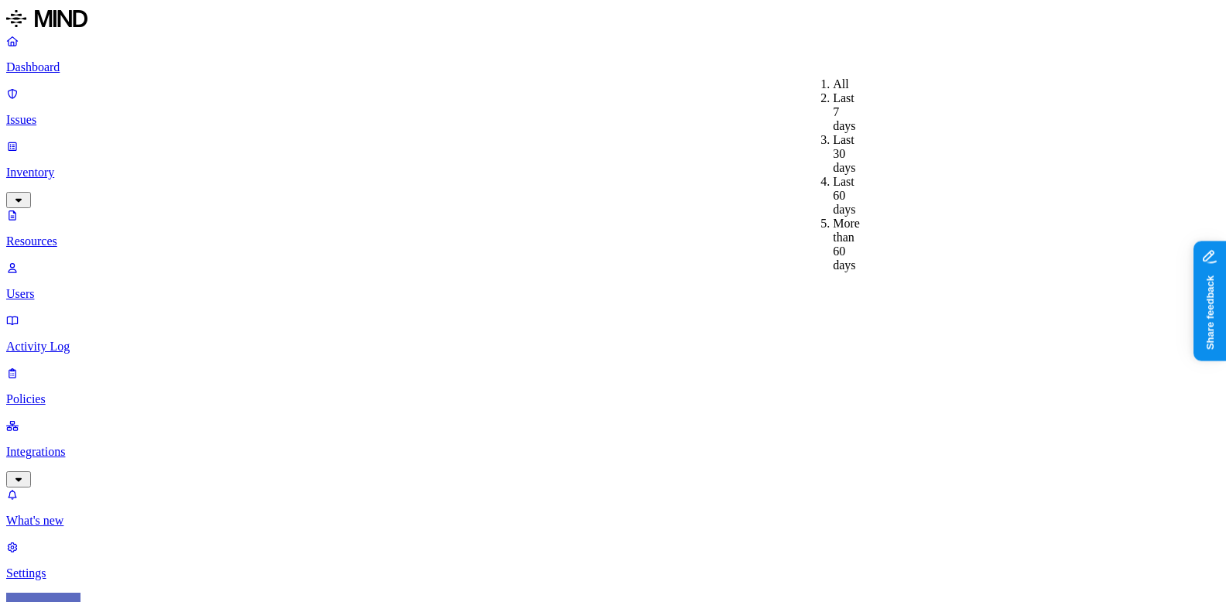  What do you see at coordinates (613, 281) in the screenshot?
I see `a: Users` at bounding box center [613, 281].